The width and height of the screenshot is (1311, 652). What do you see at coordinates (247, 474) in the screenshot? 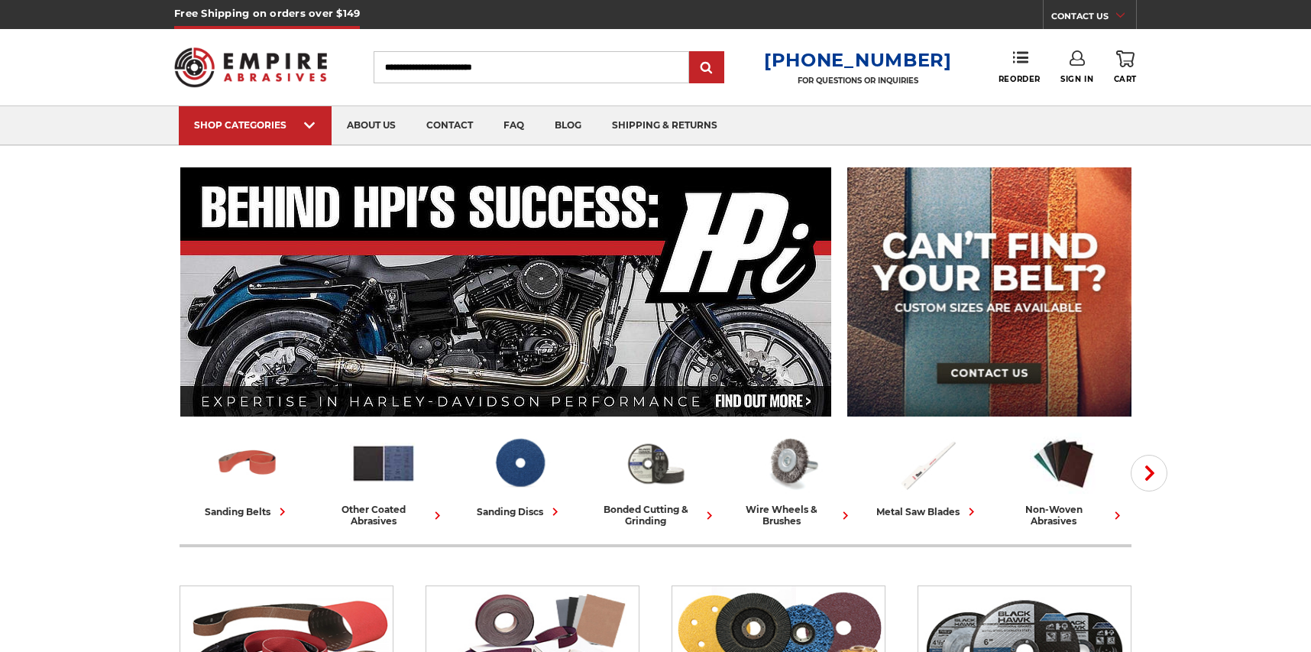
I see `a: sanding belts` at bounding box center [247, 474].